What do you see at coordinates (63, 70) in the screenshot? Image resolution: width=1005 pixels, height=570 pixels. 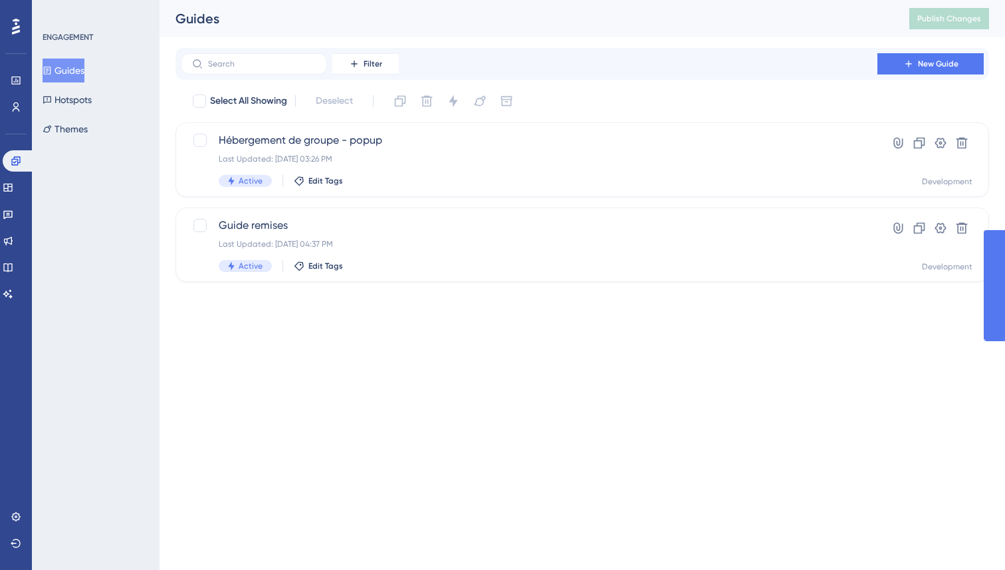 I see `button: Guides` at bounding box center [63, 70].